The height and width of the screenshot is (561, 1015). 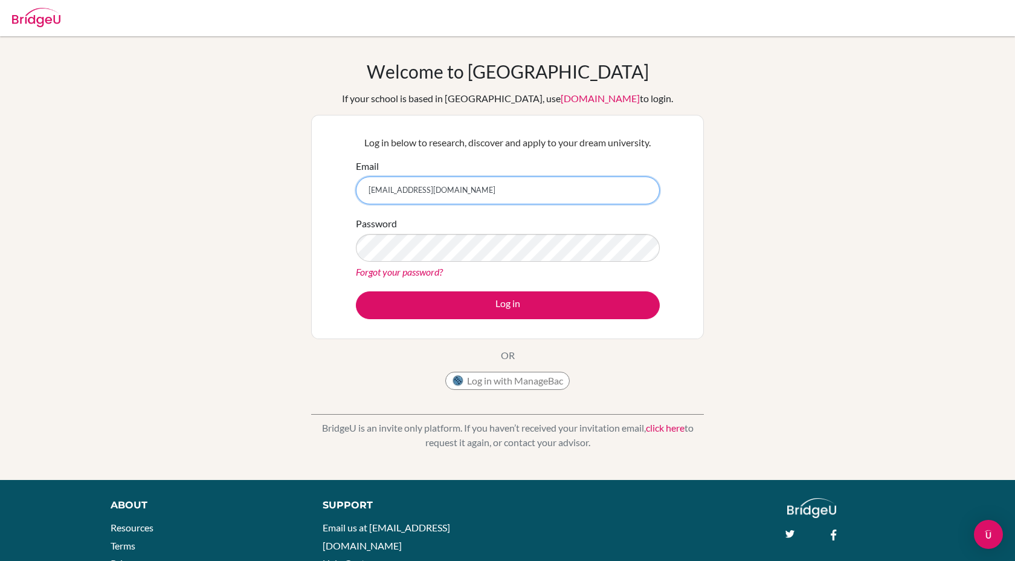 I want to click on a: click here, so click(x=665, y=427).